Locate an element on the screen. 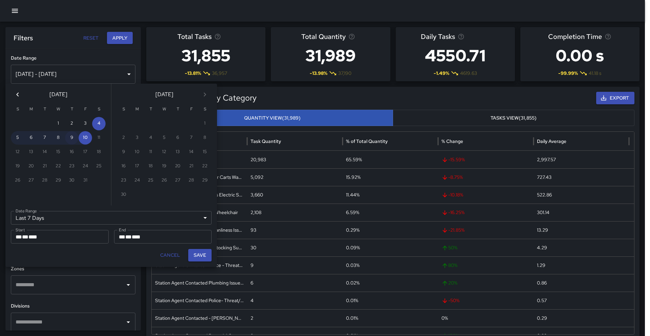 This screenshot has height=336, width=650. button: 7 is located at coordinates (45, 138).